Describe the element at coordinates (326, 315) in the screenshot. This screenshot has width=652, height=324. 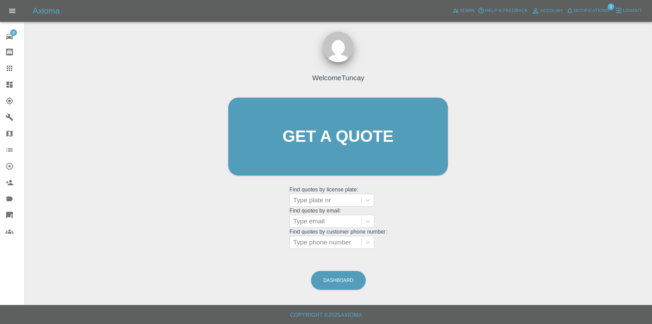
I see `h6: Copyright © 2025 Axioma` at that location.